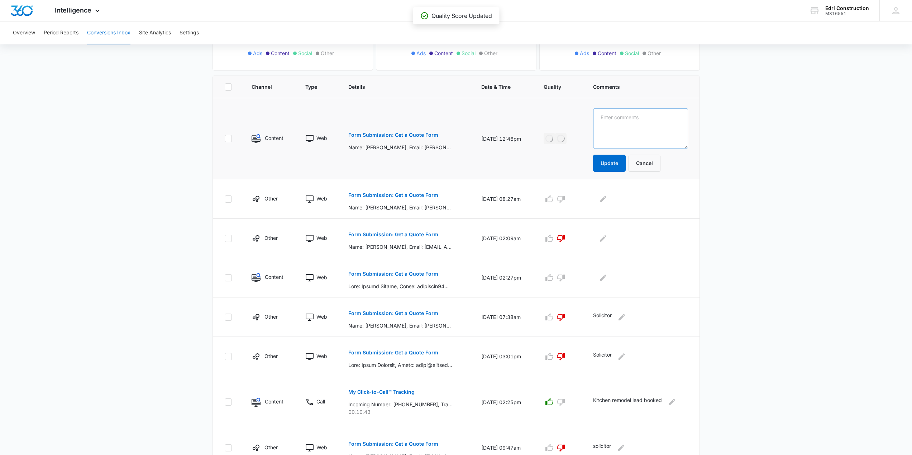 The height and width of the screenshot is (455, 912). I want to click on p: 00:10:43, so click(406, 412).